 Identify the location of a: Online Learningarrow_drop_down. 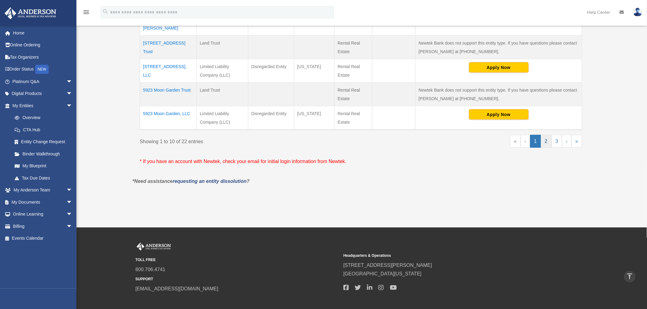
(43, 215).